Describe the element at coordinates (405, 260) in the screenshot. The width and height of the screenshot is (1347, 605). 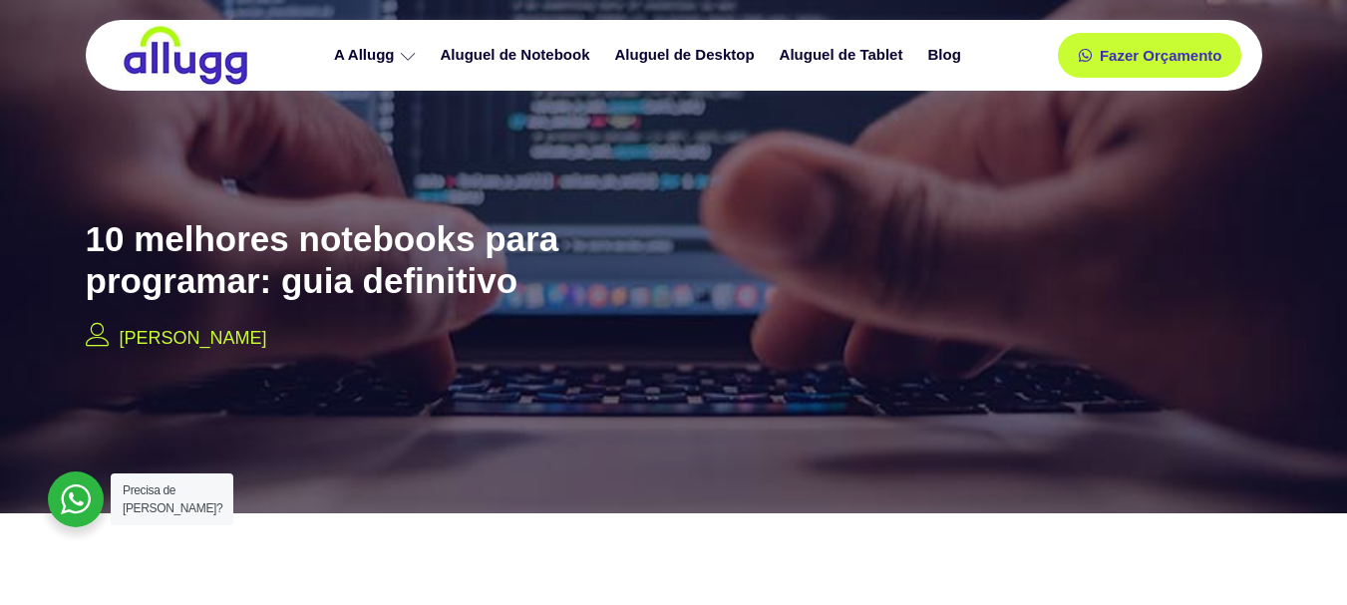
I see `h2: 10 melhores notebooks para programar: guia definitivo` at that location.